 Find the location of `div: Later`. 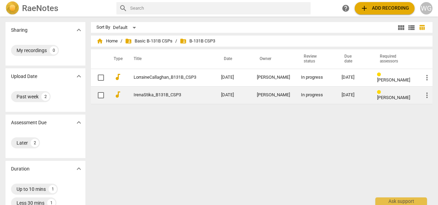

div: Later is located at coordinates (22, 143).